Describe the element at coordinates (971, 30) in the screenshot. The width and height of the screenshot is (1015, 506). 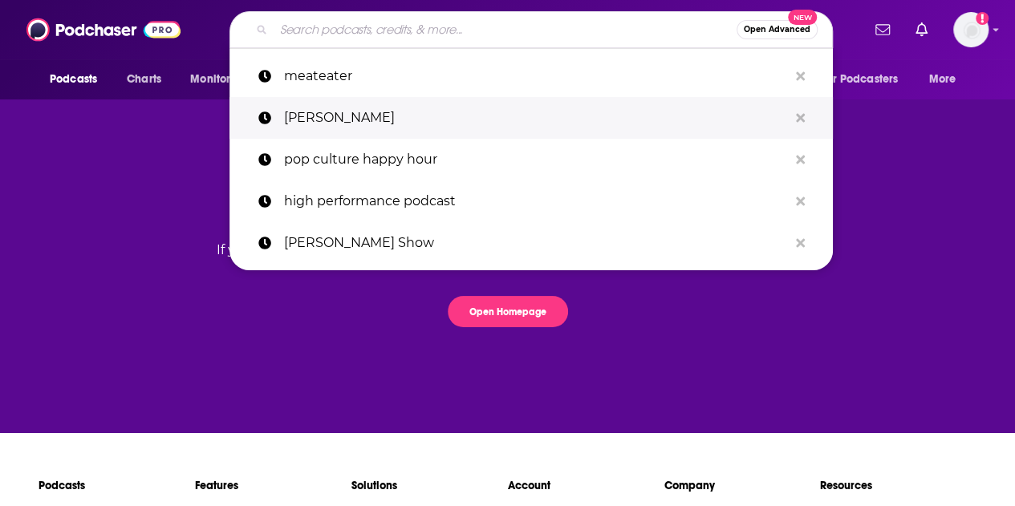
I see `button: Show profile menu` at that location.